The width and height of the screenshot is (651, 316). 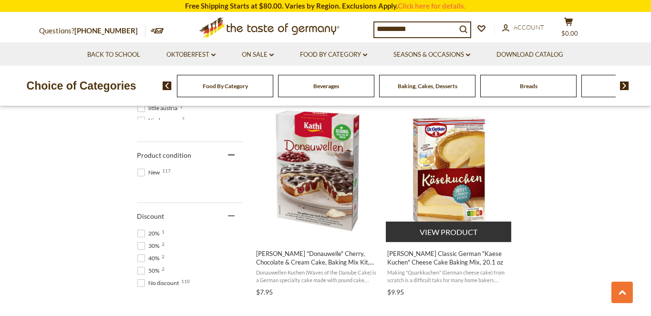 I want to click on span: Account, so click(x=529, y=27).